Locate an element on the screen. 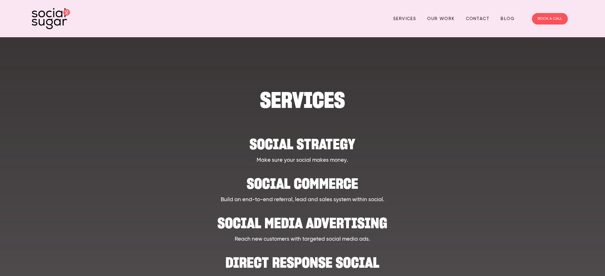  a: Social Media Advertising Reach new customers with targeted social media ads. is located at coordinates (303, 226).